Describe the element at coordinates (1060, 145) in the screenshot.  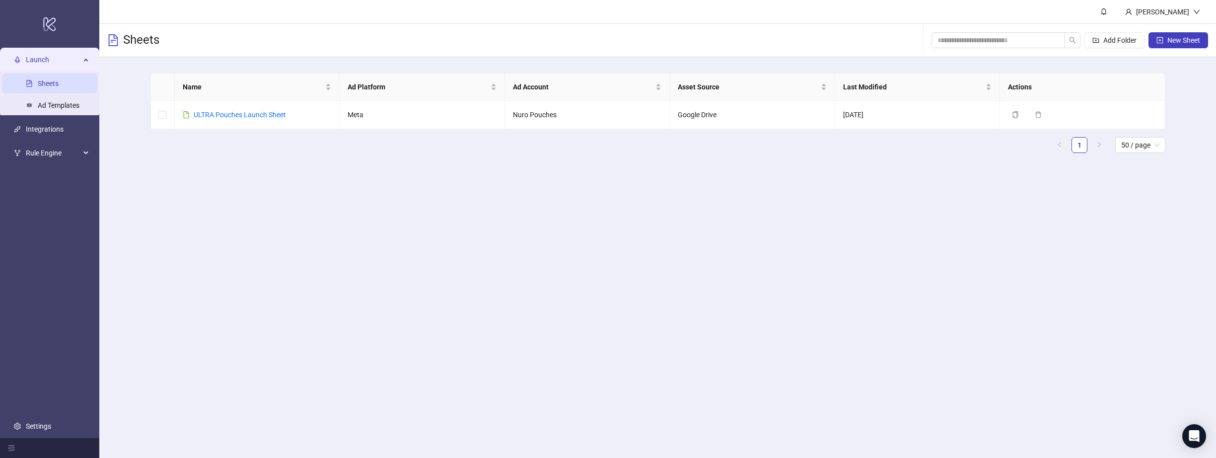
I see `span: left` at that location.